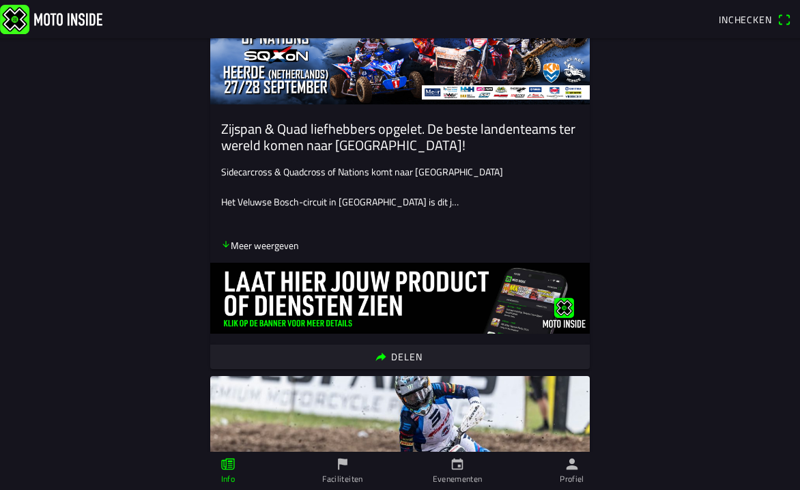  Describe the element at coordinates (228, 464) in the screenshot. I see `ion-icon: paper` at that location.